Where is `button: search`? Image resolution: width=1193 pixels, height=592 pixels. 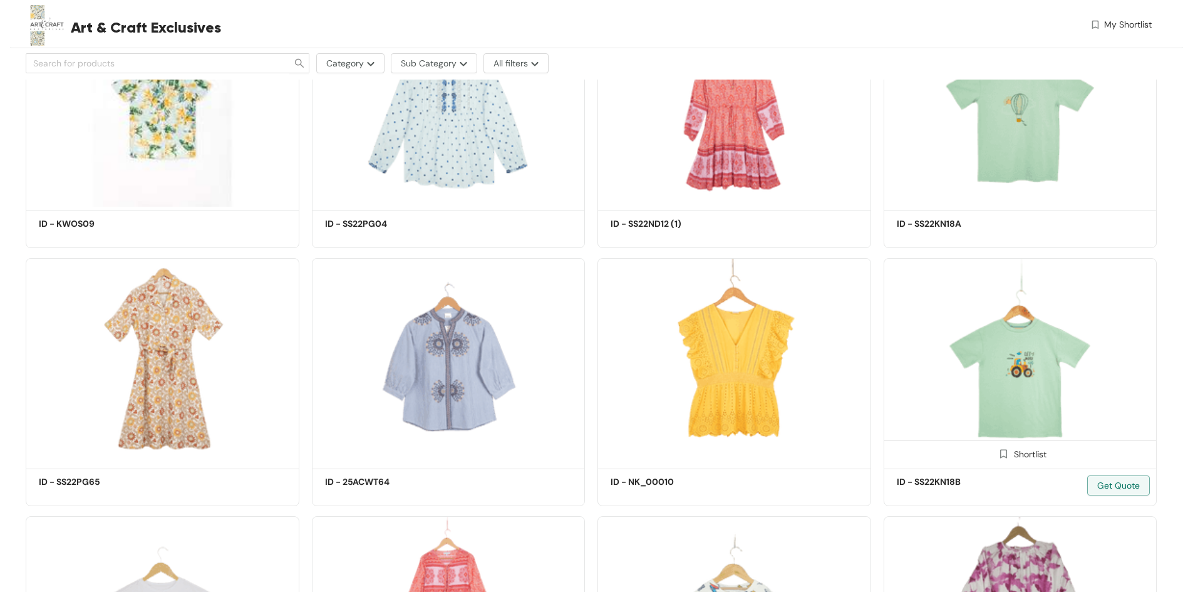
button: search is located at coordinates (299, 63).